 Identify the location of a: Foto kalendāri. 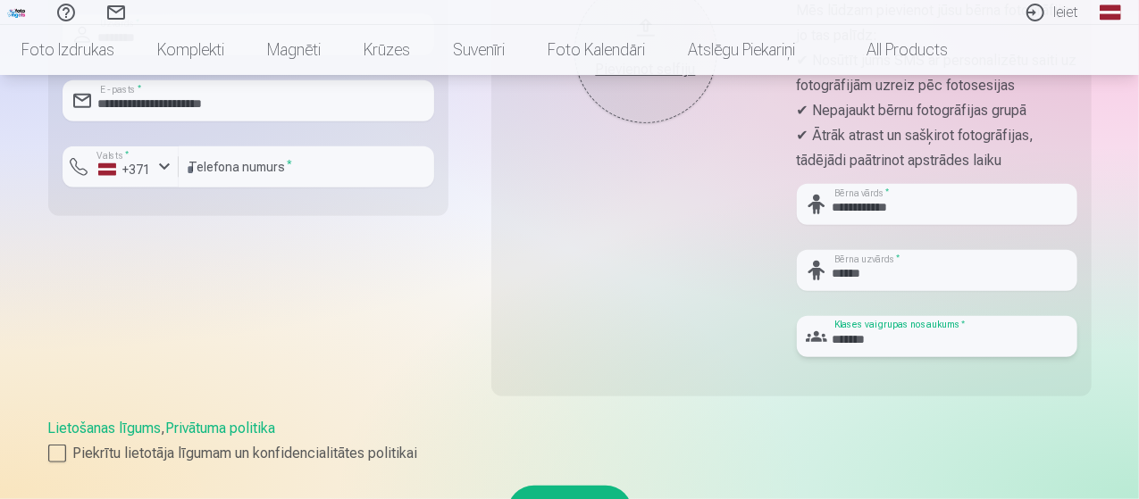
(596, 50).